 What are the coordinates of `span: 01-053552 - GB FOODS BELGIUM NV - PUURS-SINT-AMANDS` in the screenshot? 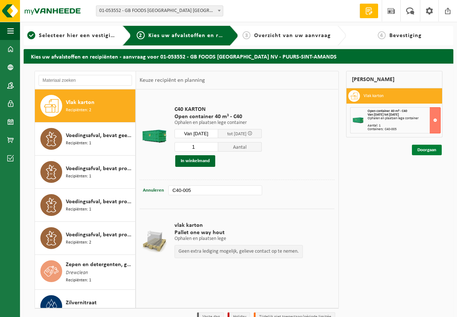 It's located at (160, 11).